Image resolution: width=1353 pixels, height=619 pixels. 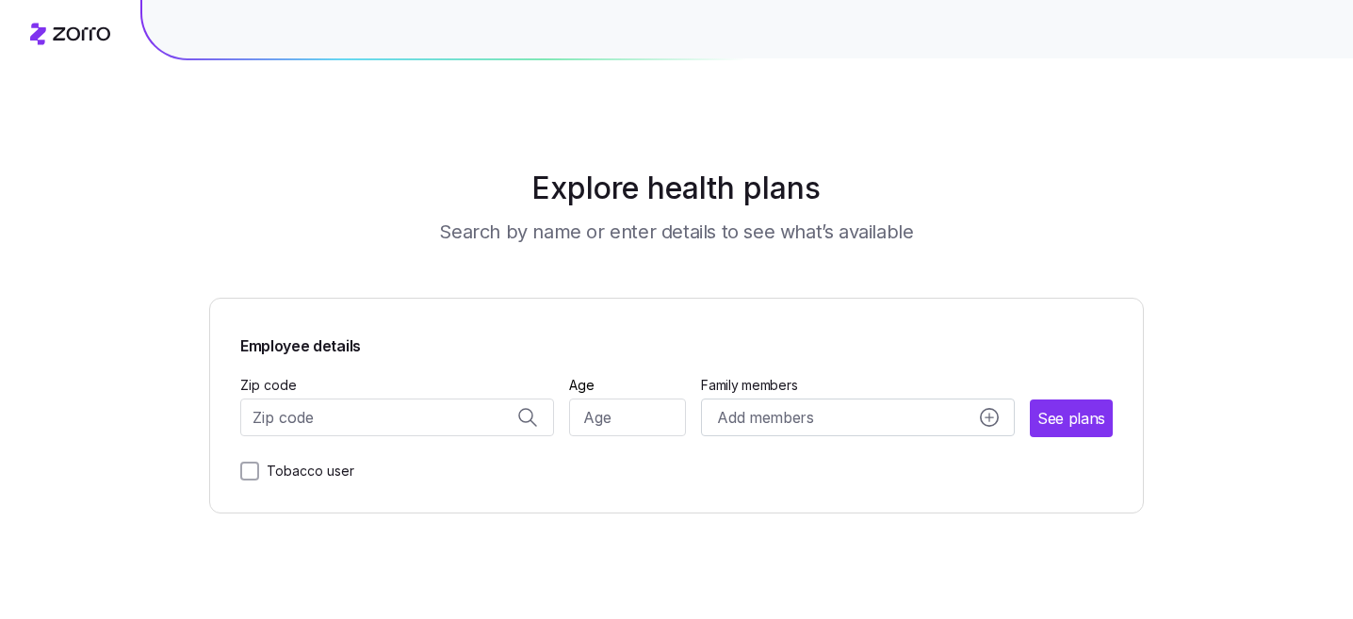 I want to click on span: Add members, so click(x=765, y=417).